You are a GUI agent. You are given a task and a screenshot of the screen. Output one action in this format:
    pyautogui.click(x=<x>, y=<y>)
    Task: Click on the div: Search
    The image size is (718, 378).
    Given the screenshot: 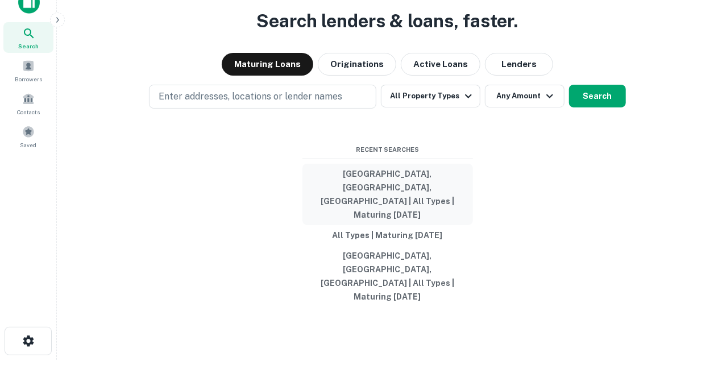 What is the action you would take?
    pyautogui.click(x=28, y=38)
    